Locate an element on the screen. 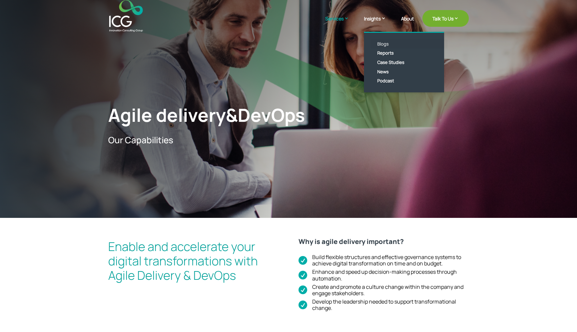 This screenshot has width=577, height=332. span: Enhance and speed up decision-making processes through automation. is located at coordinates (388, 275).